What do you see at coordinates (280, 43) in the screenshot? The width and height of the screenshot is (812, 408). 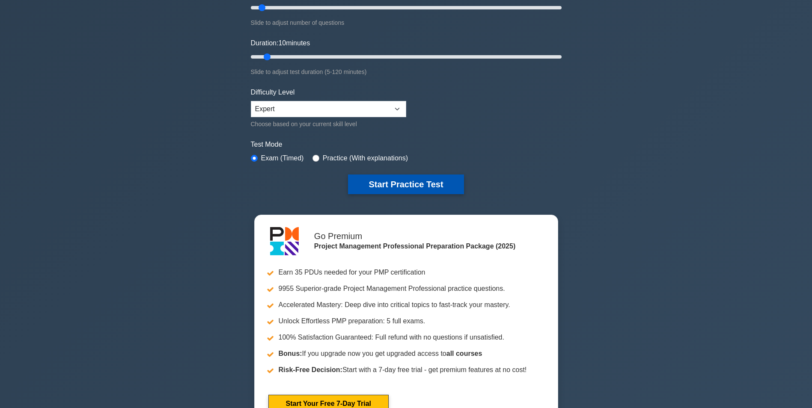 I see `label: Duration: minutes` at bounding box center [280, 43].